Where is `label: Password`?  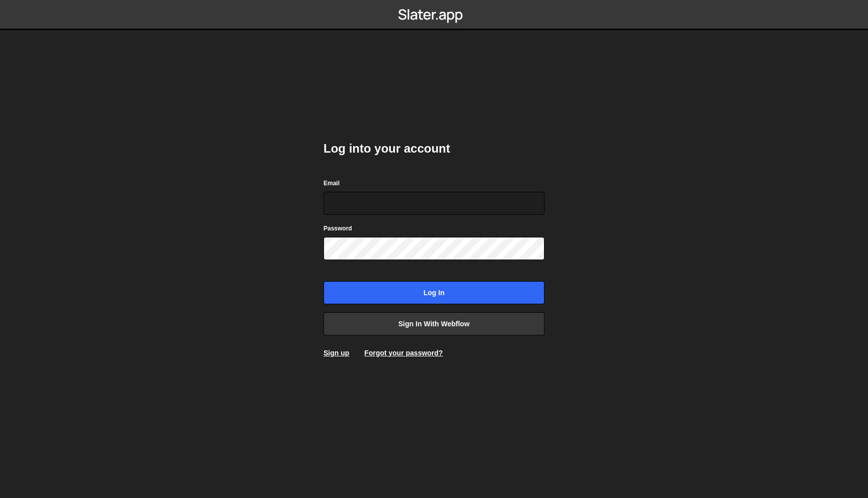 label: Password is located at coordinates (338, 229).